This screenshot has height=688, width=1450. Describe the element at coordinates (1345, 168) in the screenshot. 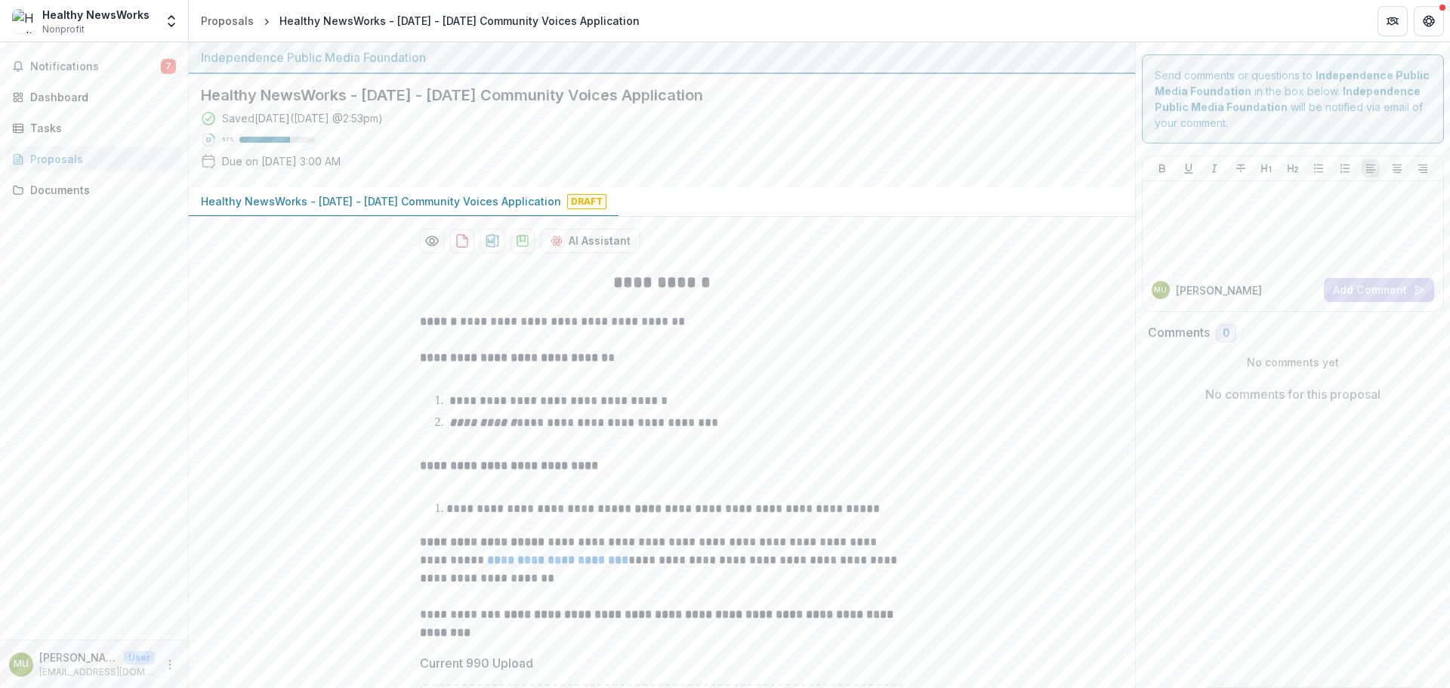

I see `button: Ordered List` at that location.